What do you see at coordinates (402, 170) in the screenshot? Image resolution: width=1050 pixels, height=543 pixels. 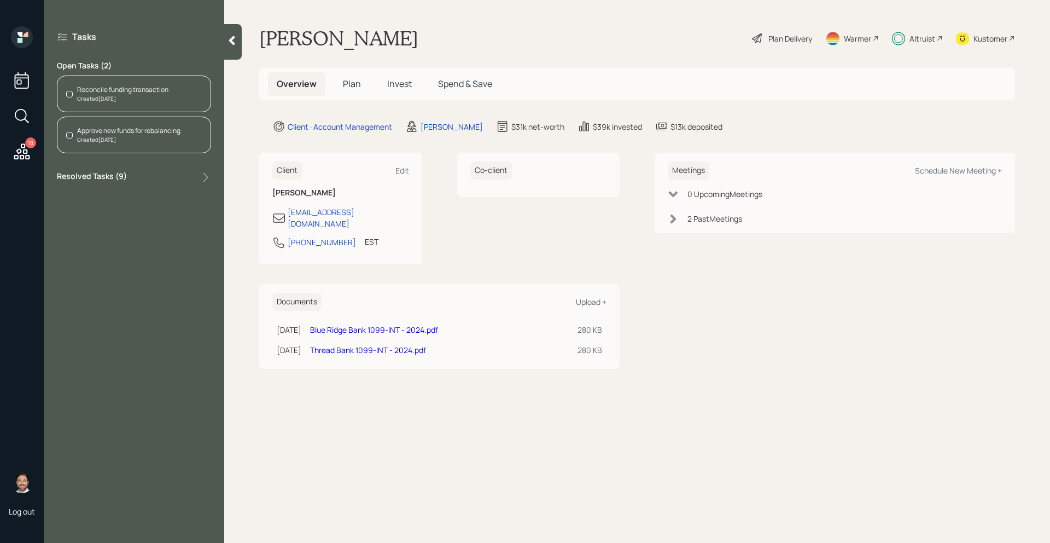 I see `div: Edit` at bounding box center [402, 170].